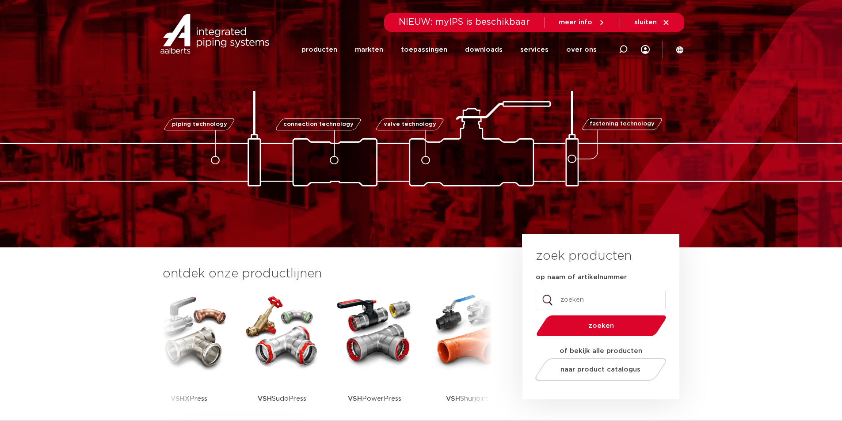  Describe the element at coordinates (601, 300) in the screenshot. I see `input: zoeken` at that location.